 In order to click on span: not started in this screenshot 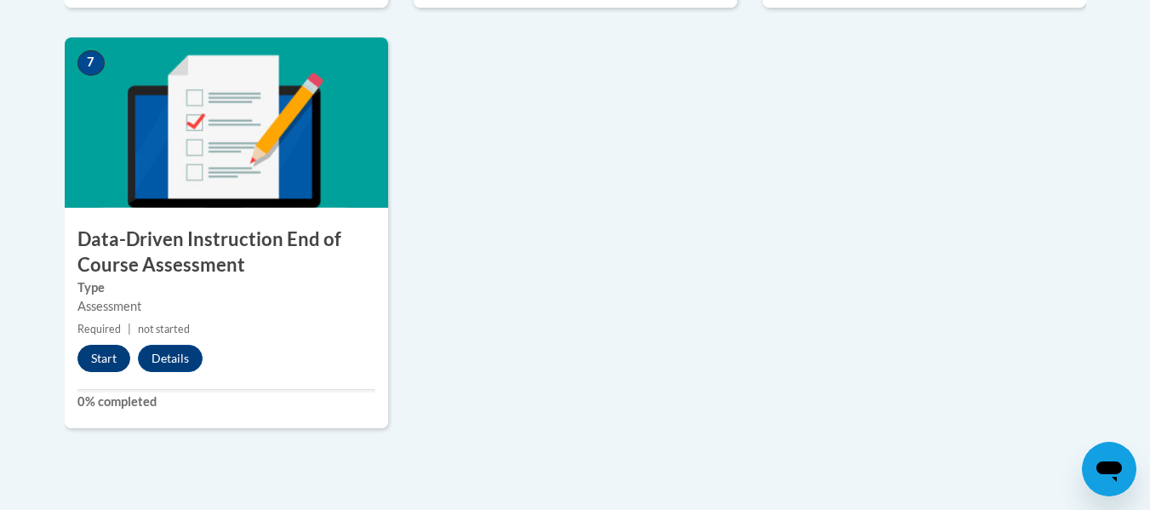, I will do `click(163, 329)`.